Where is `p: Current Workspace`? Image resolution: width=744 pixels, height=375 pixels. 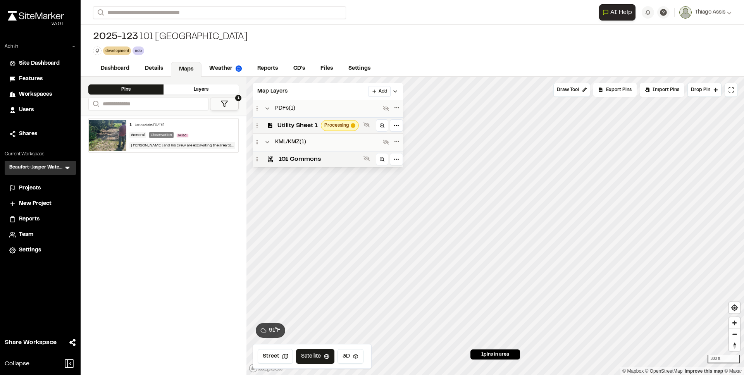
p: Current Workspace is located at coordinates (40, 154).